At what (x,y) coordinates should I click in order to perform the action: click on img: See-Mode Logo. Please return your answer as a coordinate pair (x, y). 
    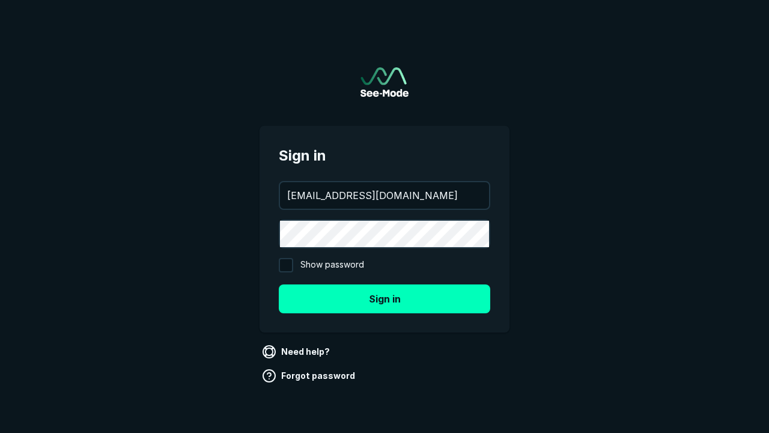
    Looking at the image, I should click on (385, 82).